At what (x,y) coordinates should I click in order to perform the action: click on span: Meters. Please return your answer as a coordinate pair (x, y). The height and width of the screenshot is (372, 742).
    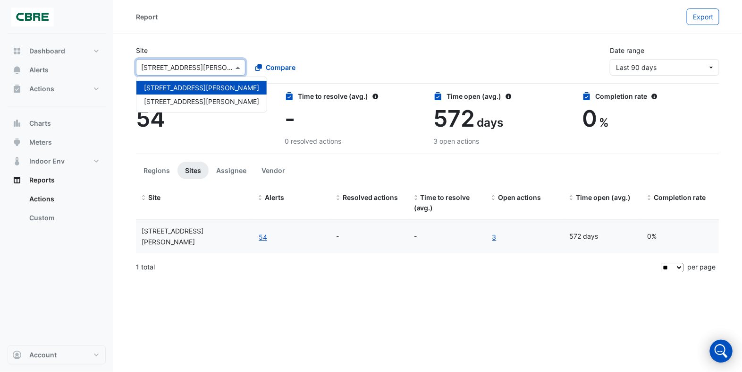
    Looking at the image, I should click on (41, 142).